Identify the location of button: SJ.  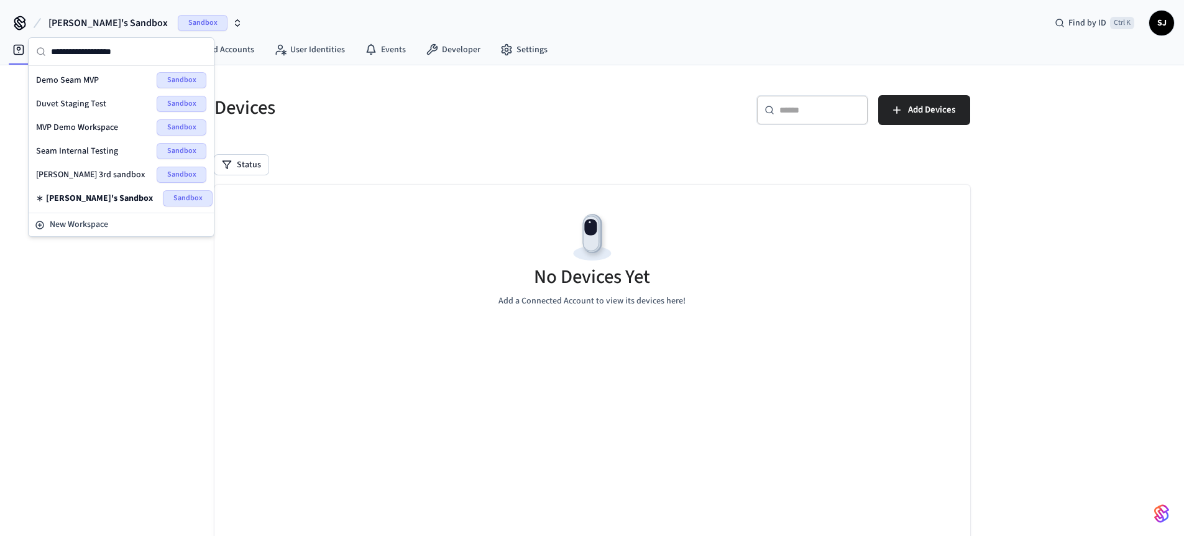
(1161, 23).